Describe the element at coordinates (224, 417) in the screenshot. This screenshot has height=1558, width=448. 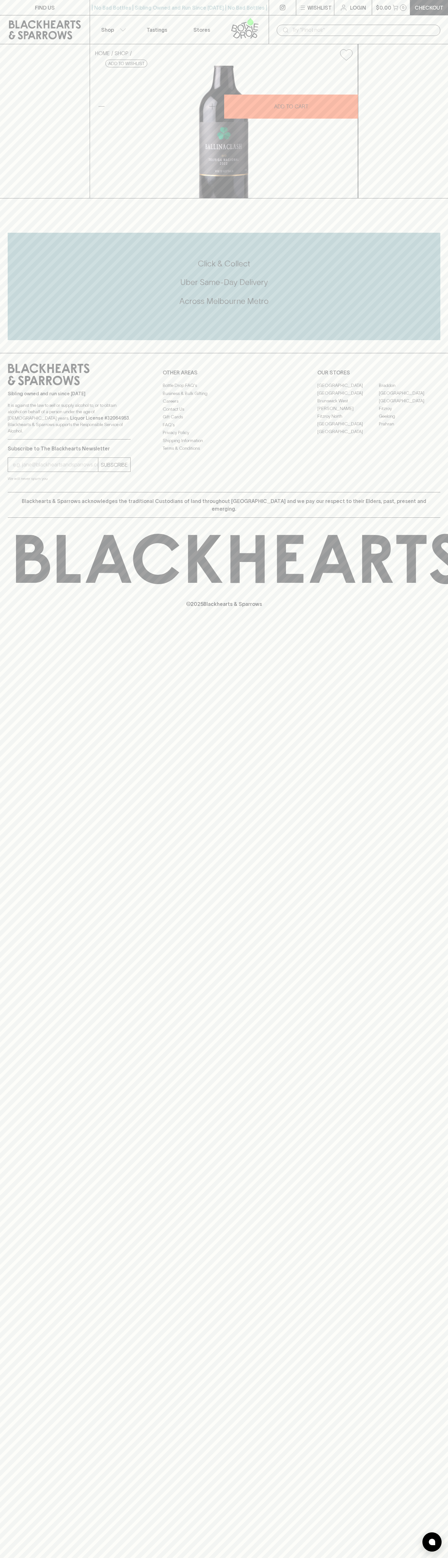
I see `a: Gift Cards` at that location.